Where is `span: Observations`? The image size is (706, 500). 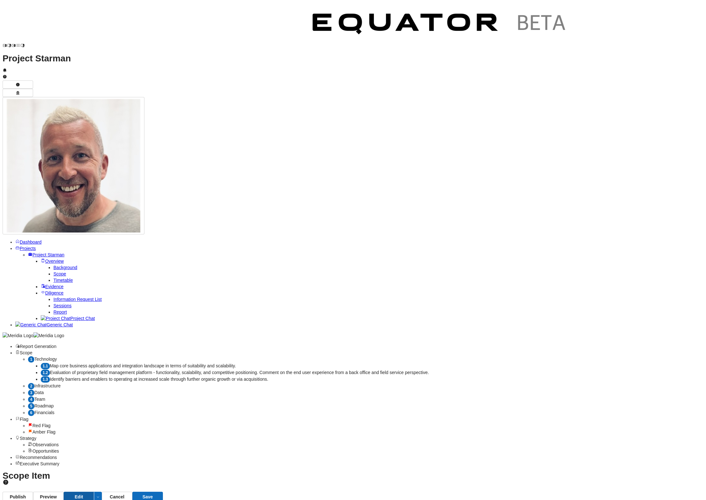 span: Observations is located at coordinates (46, 445).